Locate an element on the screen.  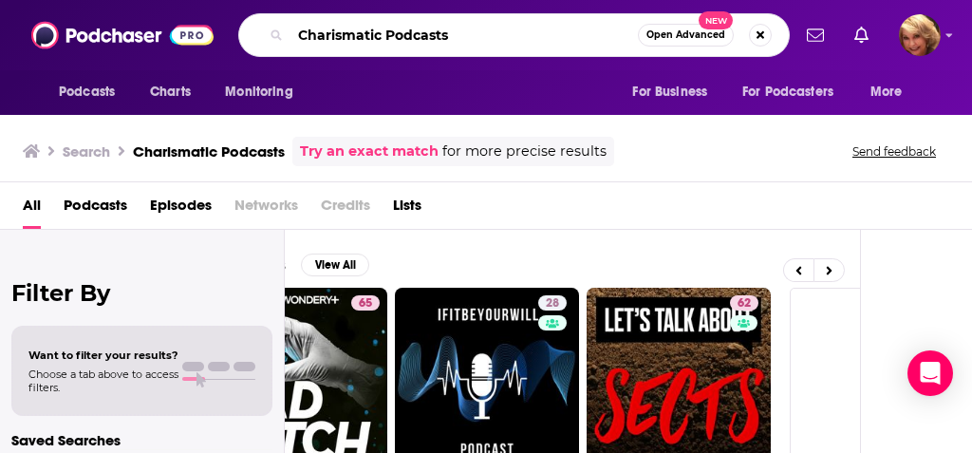
span: for more precise results is located at coordinates (524, 151).